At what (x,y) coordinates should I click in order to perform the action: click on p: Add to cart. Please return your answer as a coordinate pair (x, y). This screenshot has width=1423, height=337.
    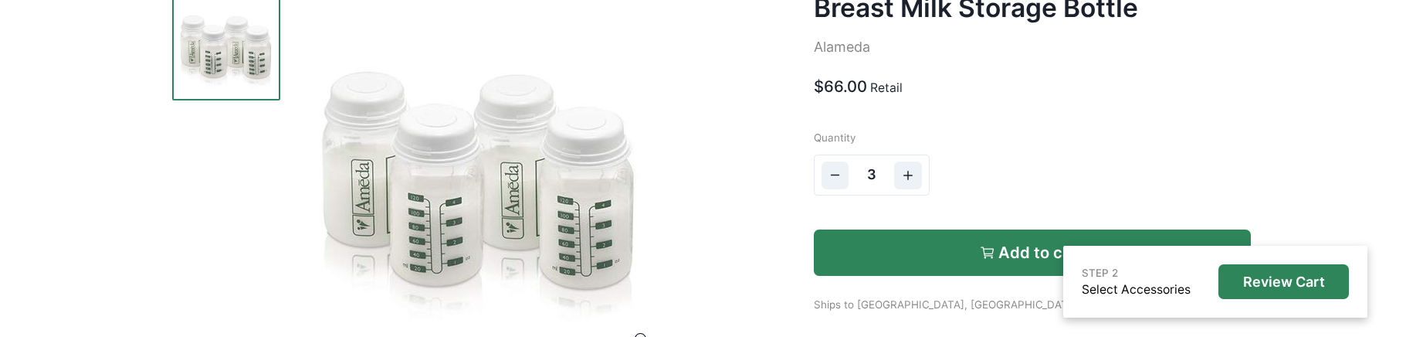
    Looking at the image, I should click on (1042, 253).